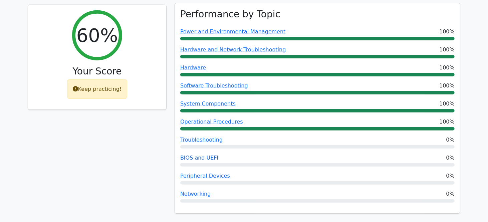  What do you see at coordinates (208, 103) in the screenshot?
I see `a: System Components` at bounding box center [208, 103].